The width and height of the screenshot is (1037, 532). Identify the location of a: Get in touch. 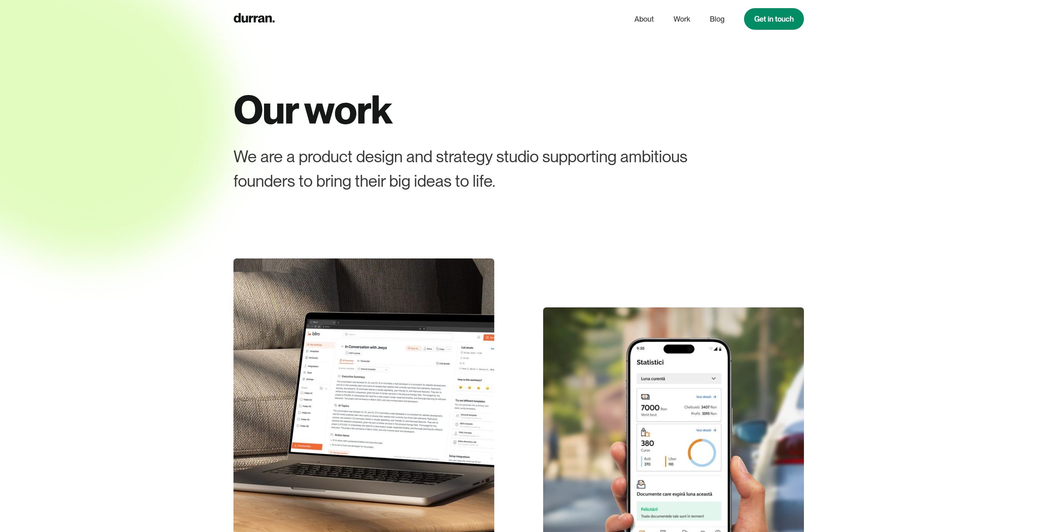
(774, 19).